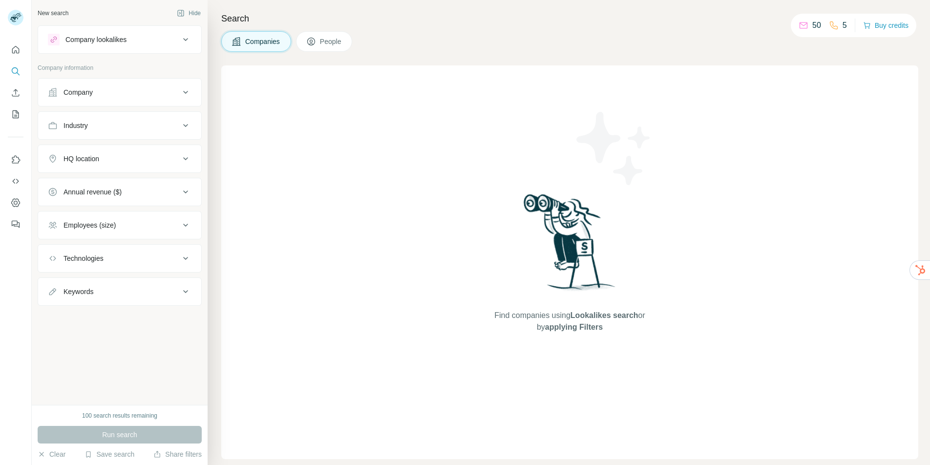 The height and width of the screenshot is (465, 930). I want to click on button: Company, so click(120, 92).